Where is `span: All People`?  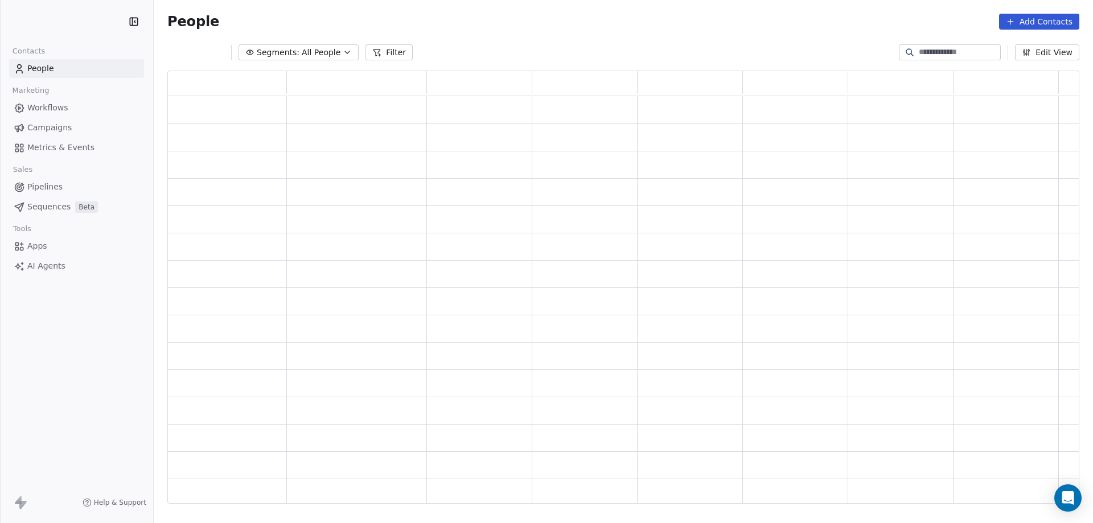 span: All People is located at coordinates (321, 52).